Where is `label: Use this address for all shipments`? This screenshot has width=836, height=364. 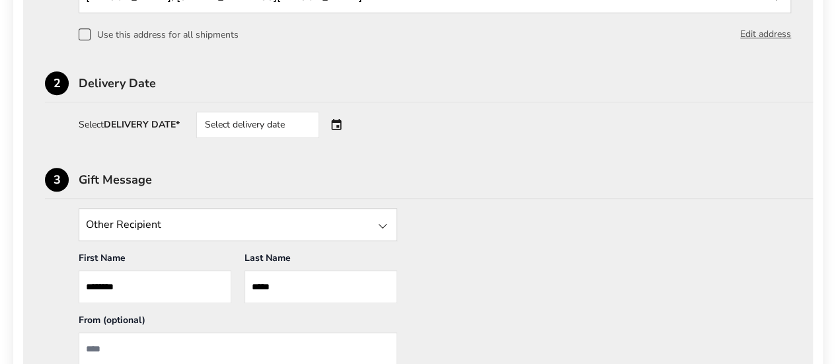 label: Use this address for all shipments is located at coordinates (159, 34).